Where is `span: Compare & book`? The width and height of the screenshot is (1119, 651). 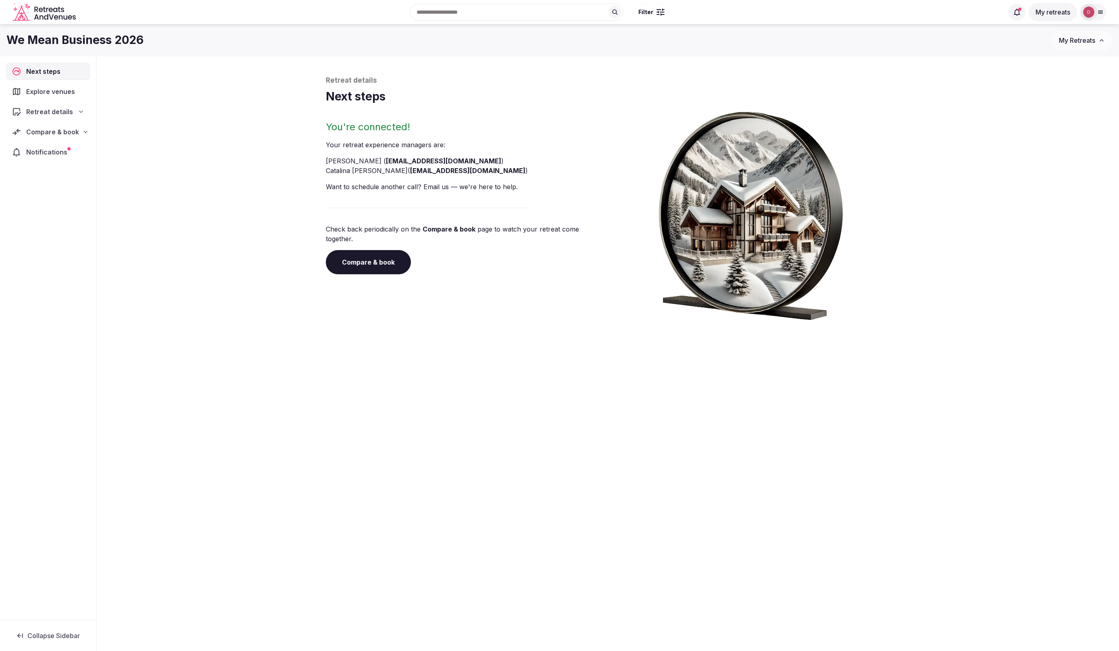
span: Compare & book is located at coordinates (52, 132).